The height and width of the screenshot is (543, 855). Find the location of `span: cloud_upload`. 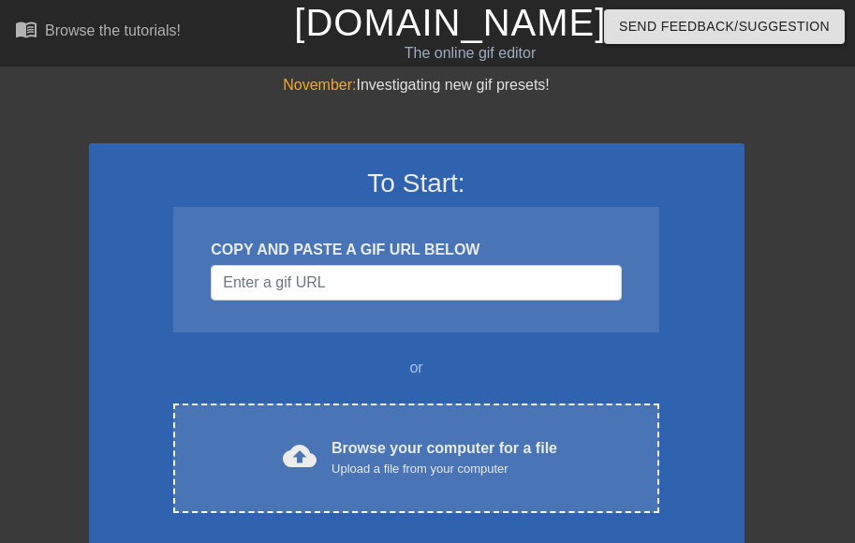

span: cloud_upload is located at coordinates (300, 456).